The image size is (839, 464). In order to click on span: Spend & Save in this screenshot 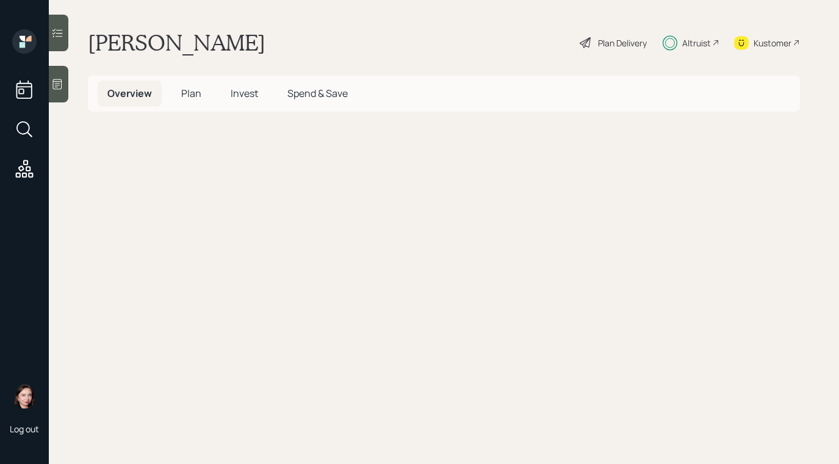, I will do `click(317, 93)`.